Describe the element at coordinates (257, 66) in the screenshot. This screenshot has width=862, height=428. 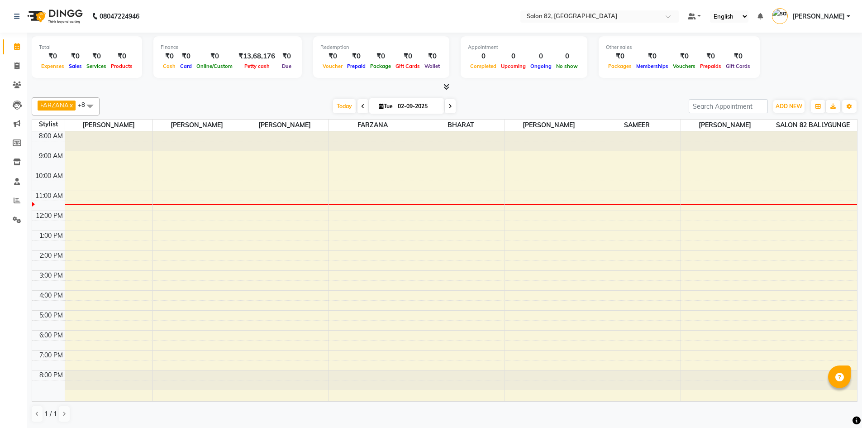
I see `span: Petty cash` at that location.